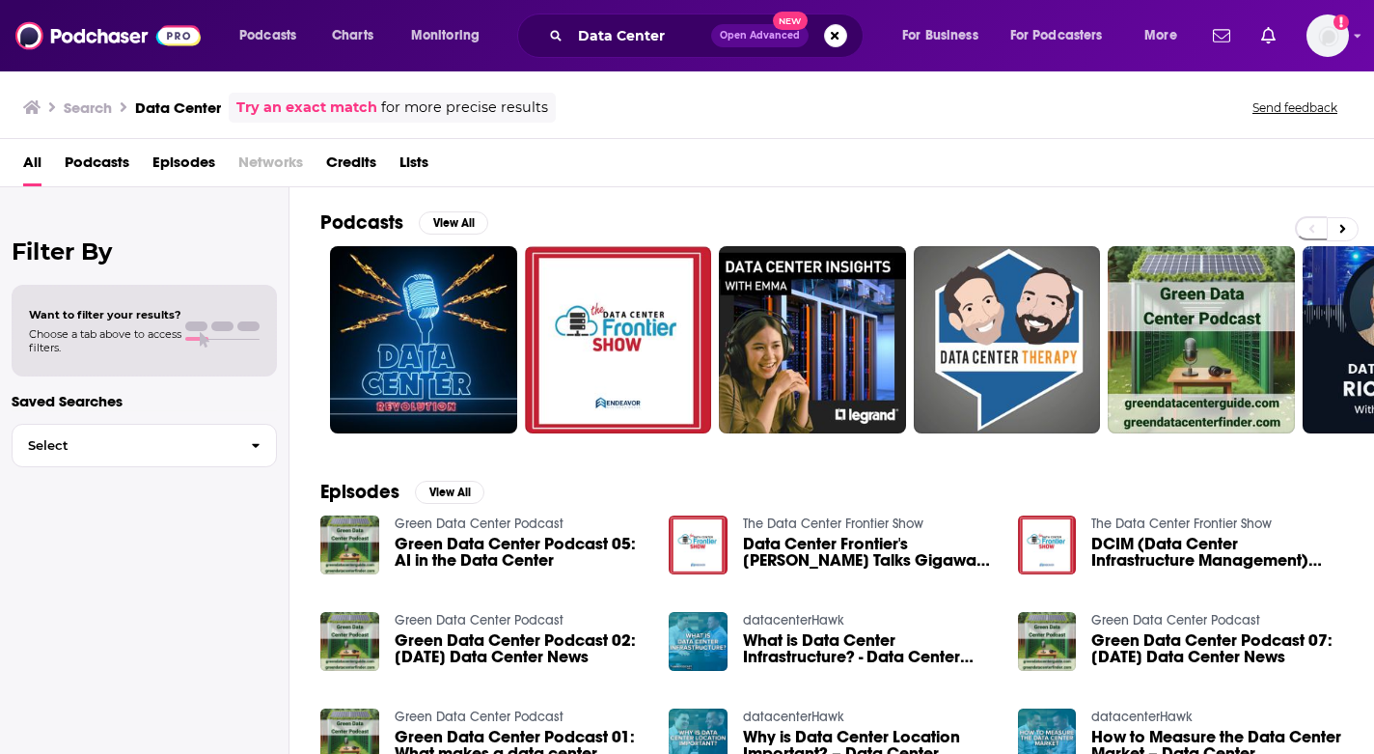 This screenshot has width=1374, height=754. I want to click on span: New, so click(790, 20).